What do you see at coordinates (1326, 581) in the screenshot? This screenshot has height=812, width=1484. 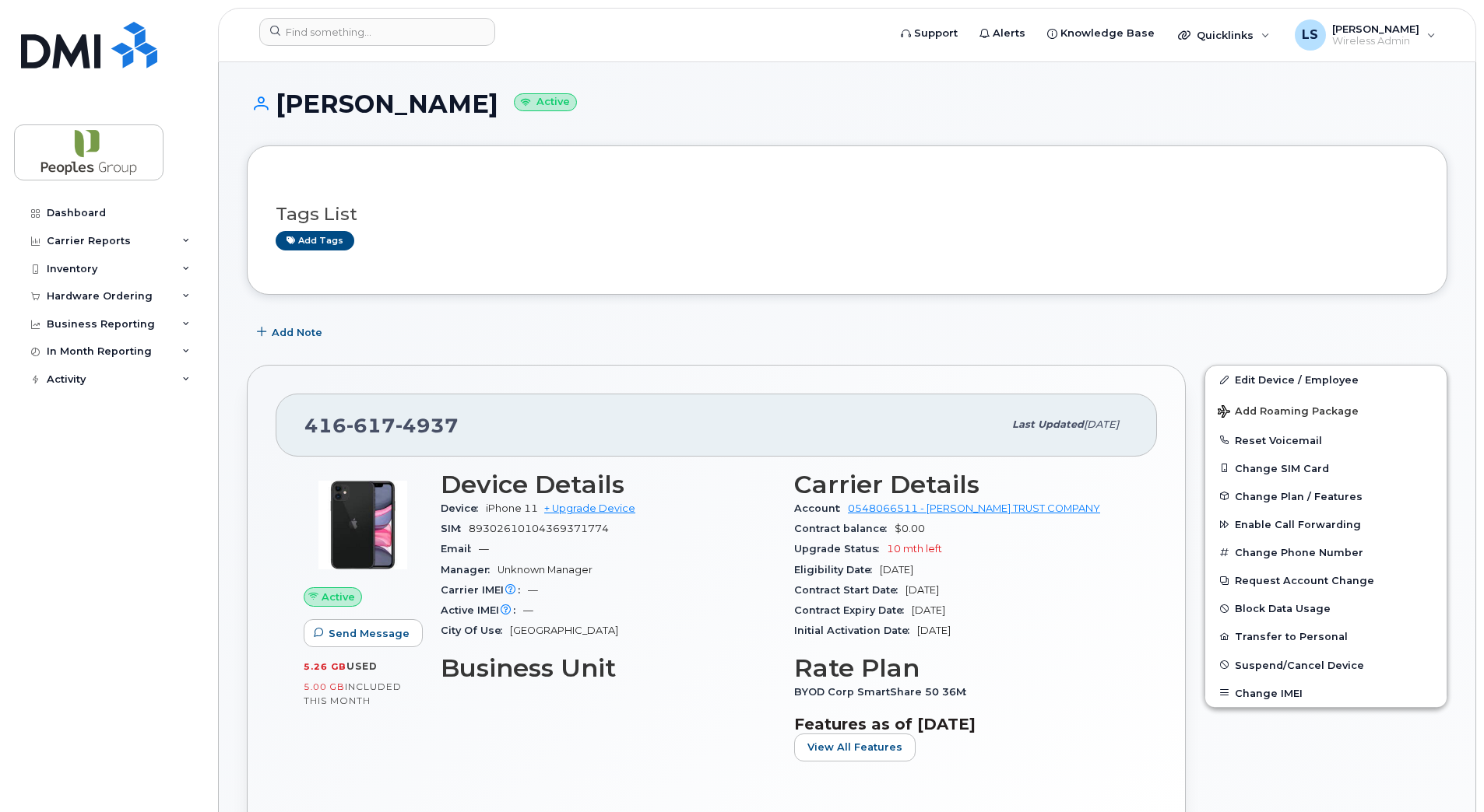 I see `button: Request Account Change` at bounding box center [1326, 581].